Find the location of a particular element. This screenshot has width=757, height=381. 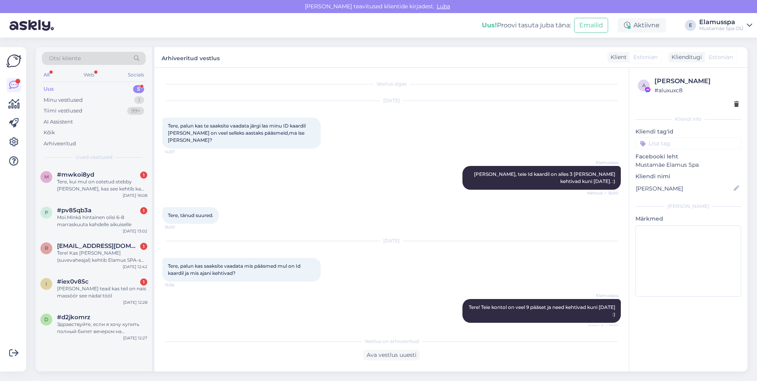

span: m is located at coordinates (46, 177).